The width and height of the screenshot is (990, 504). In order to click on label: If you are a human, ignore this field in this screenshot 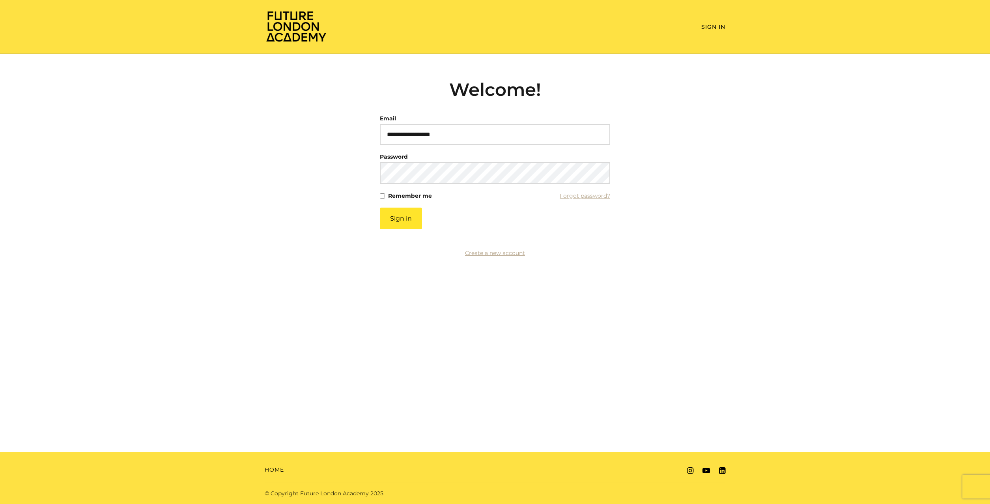, I will do `click(383, 312)`.